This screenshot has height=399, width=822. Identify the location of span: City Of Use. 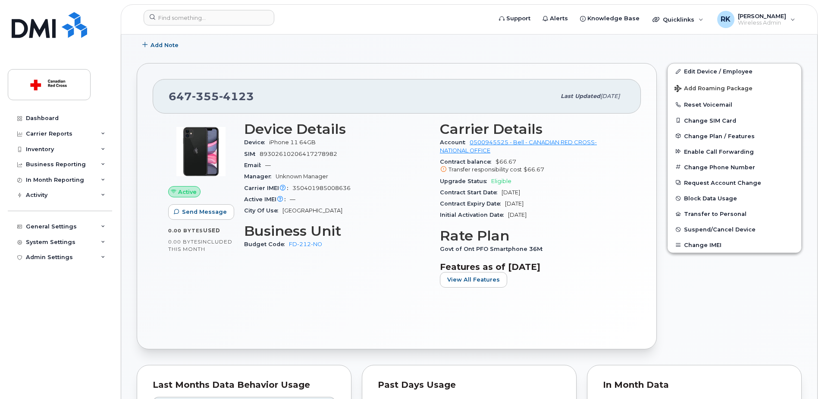
(263, 210).